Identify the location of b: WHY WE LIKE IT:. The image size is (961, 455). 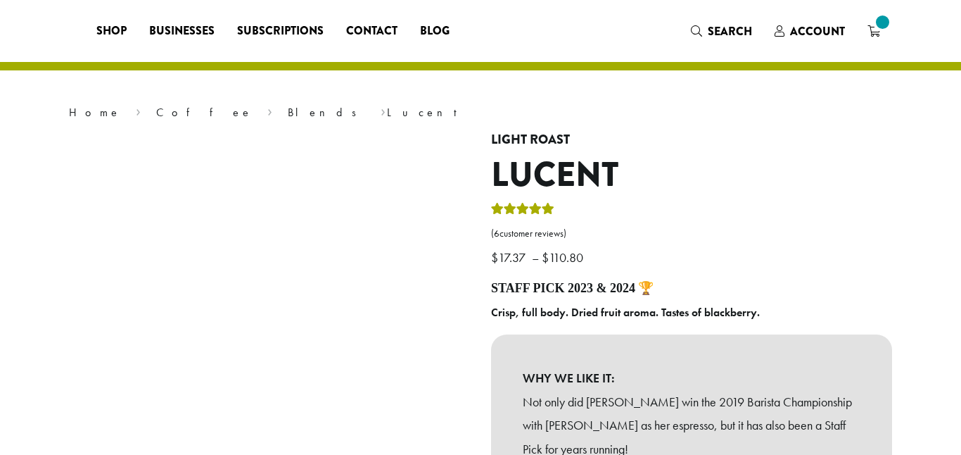
(692, 378).